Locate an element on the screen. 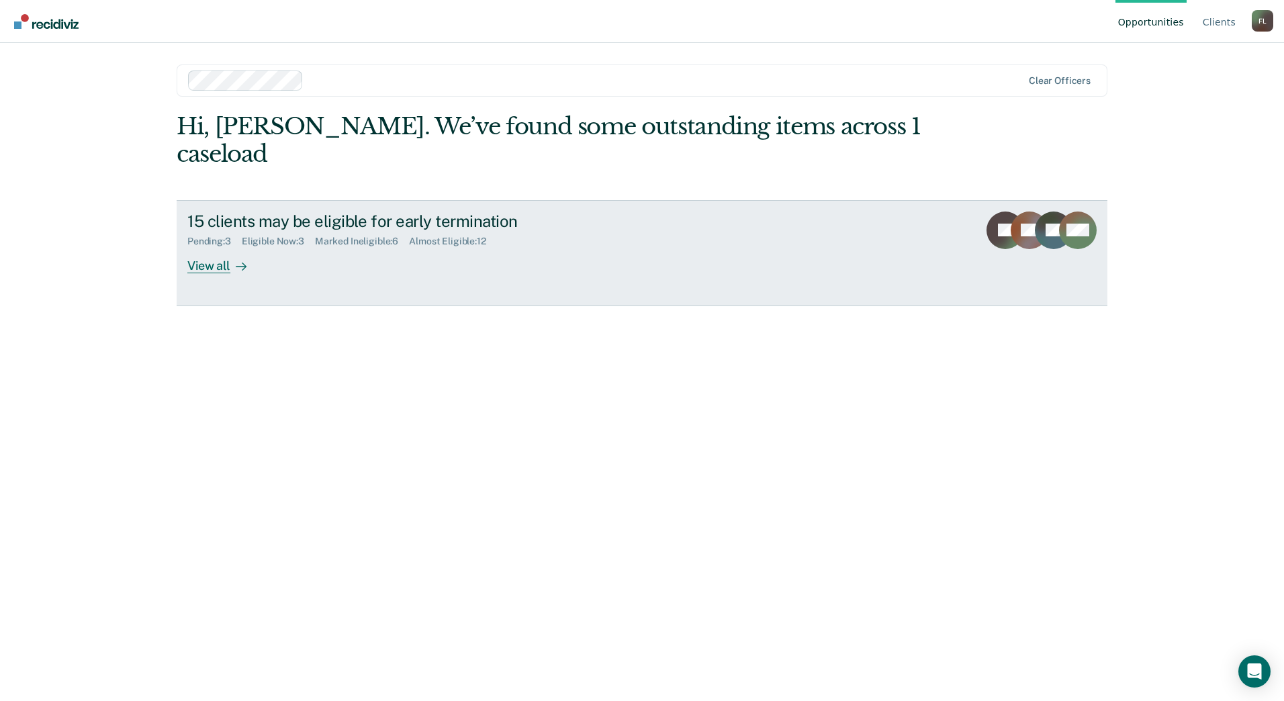  div: Clear officers is located at coordinates (1060, 81).